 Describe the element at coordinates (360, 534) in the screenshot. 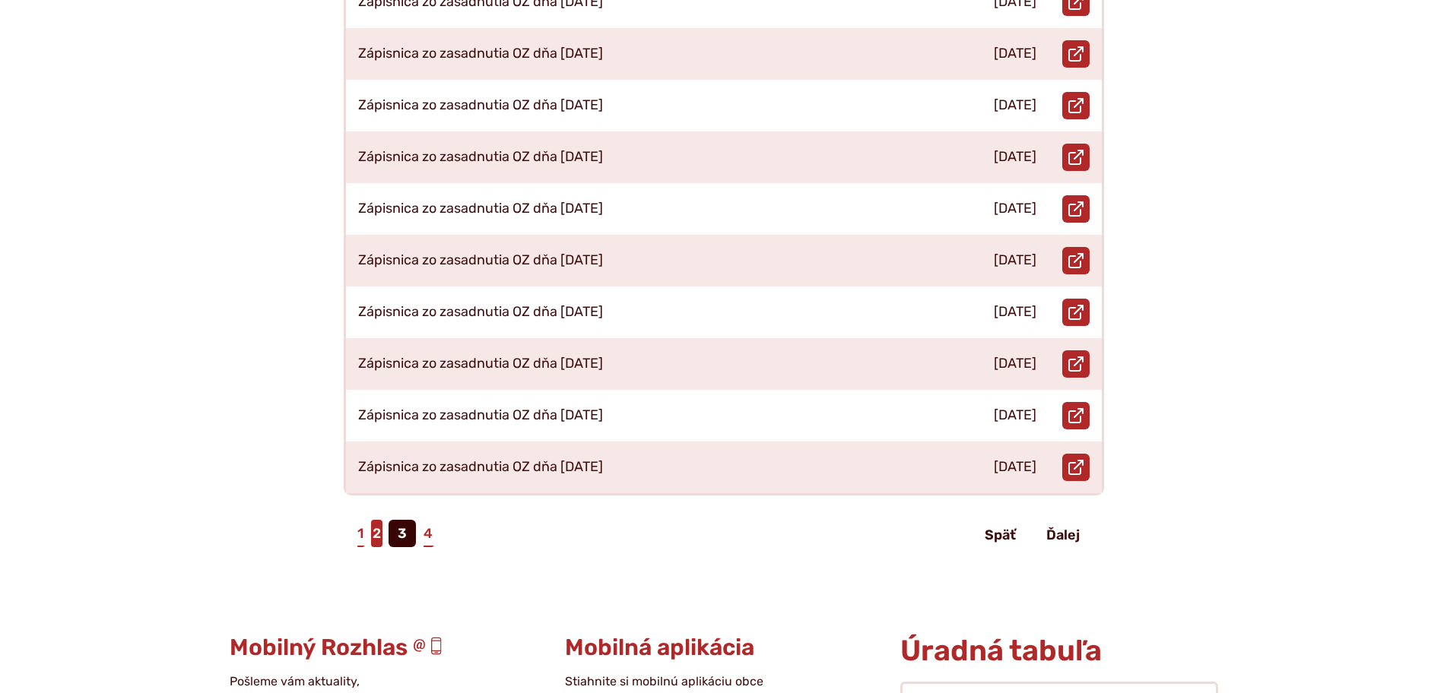

I see `a: 1` at that location.